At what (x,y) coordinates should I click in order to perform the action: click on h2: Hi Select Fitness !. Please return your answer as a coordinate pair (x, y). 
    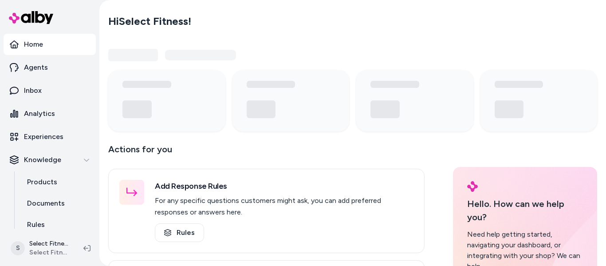
    Looking at the image, I should click on (149, 21).